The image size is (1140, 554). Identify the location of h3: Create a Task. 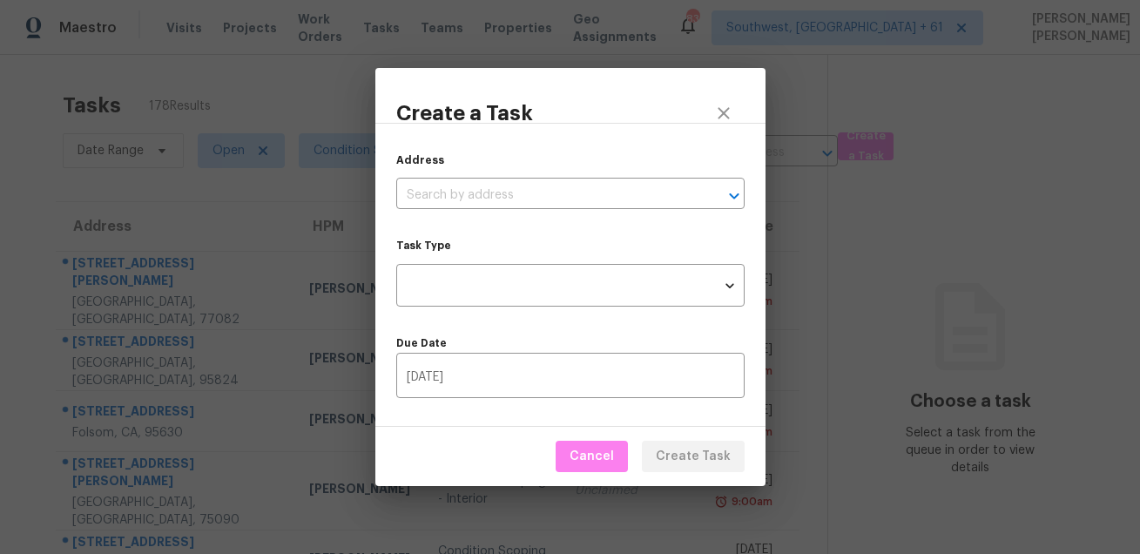
(464, 113).